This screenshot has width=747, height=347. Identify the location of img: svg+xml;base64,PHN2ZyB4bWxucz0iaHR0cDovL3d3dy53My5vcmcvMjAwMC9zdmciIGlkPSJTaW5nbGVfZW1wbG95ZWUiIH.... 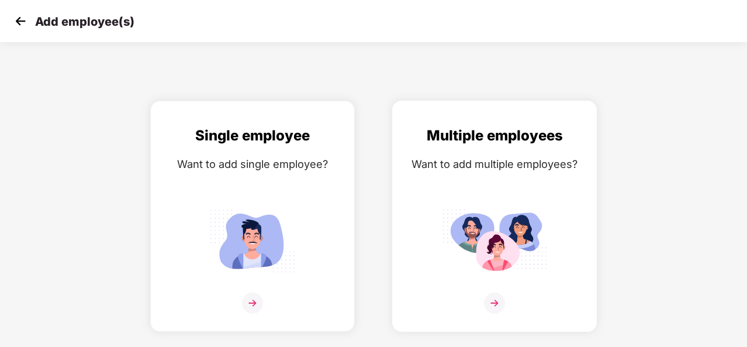
(253, 240).